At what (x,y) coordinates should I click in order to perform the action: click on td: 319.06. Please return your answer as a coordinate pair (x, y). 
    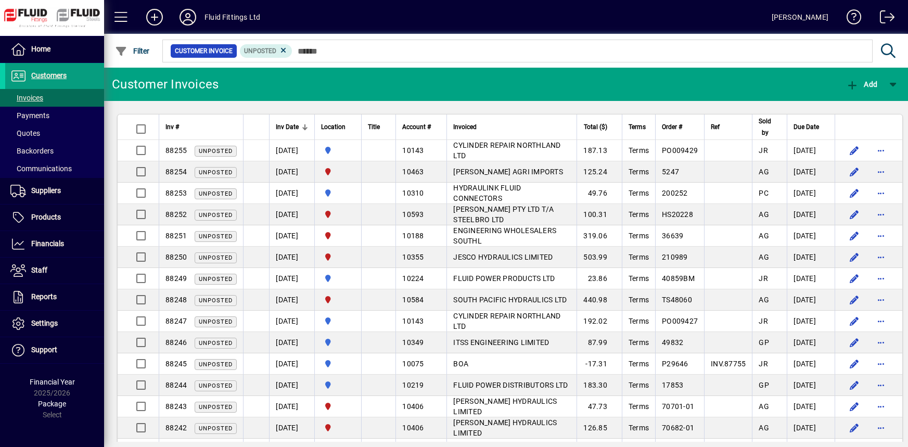
    Looking at the image, I should click on (599, 236).